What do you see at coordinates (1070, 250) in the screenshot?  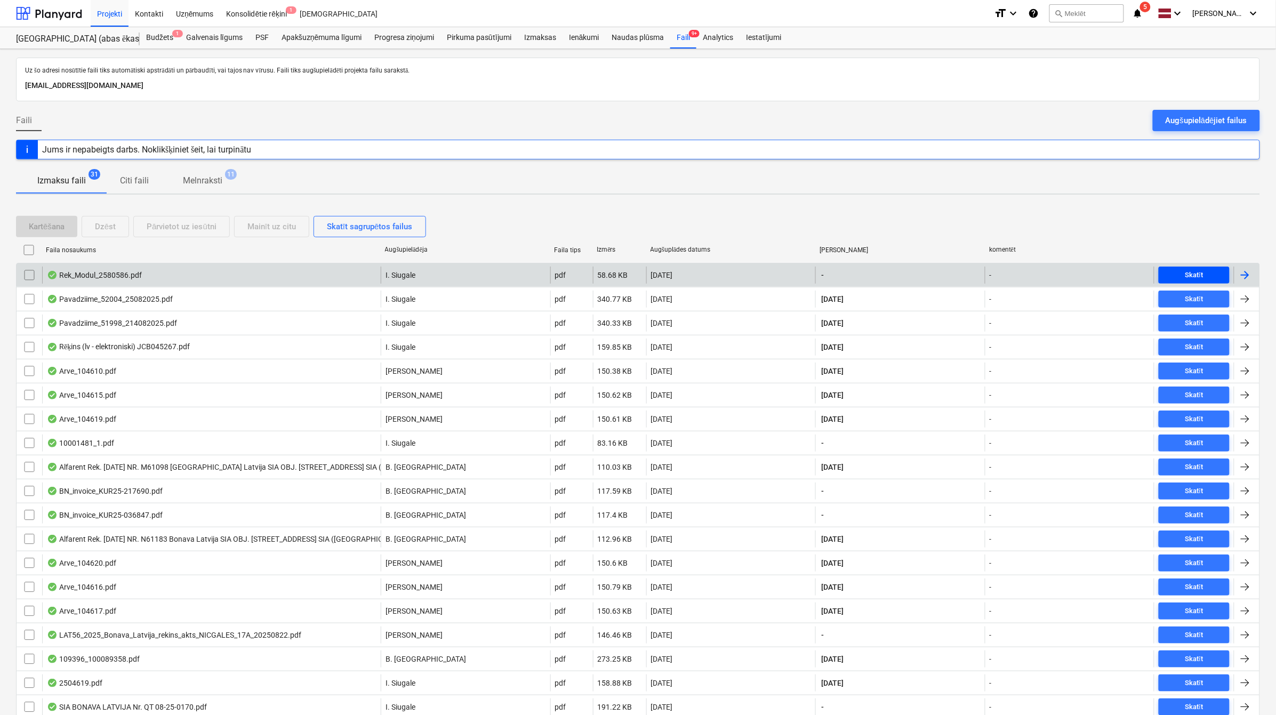 I see `div: komentēt` at bounding box center [1070, 250].